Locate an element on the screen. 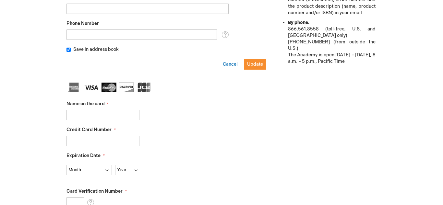 This screenshot has height=205, width=443. span: Expiration Date is located at coordinates (83, 156).